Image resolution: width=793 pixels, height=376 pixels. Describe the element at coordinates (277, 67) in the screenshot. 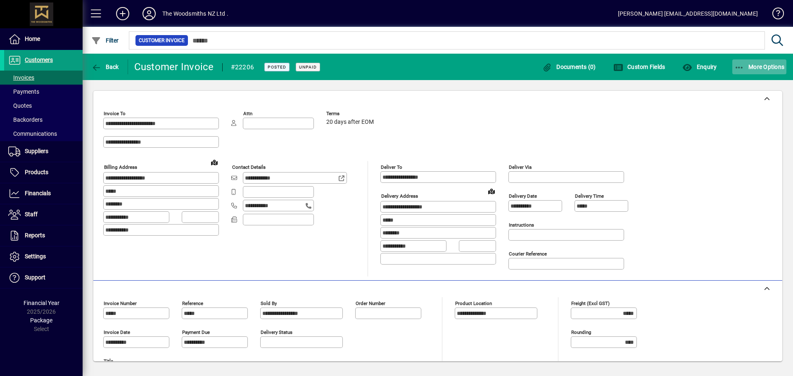

I see `span: Posted` at that location.